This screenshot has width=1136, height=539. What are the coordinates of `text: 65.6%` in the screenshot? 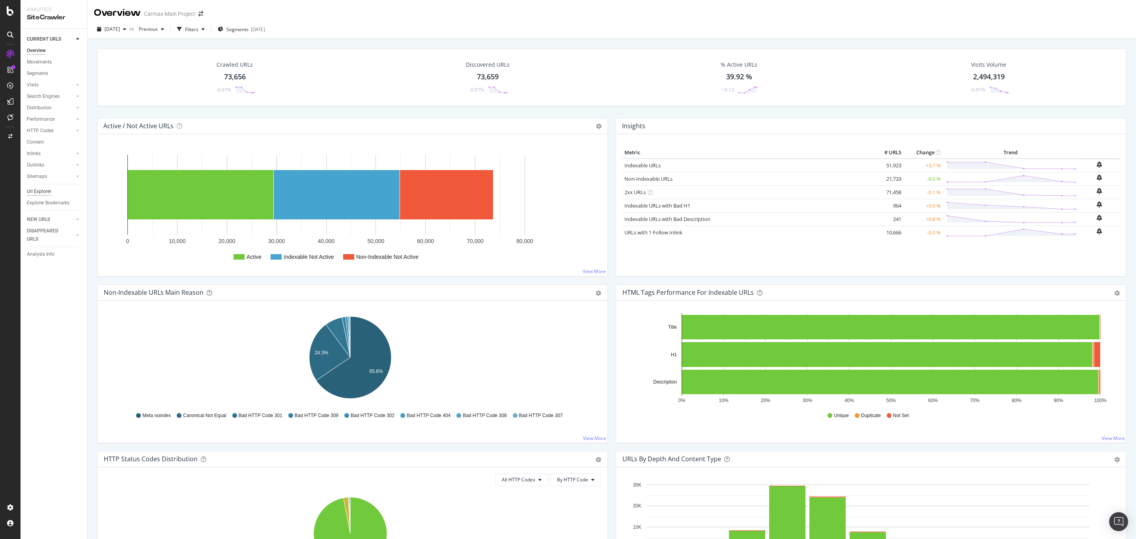 It's located at (376, 371).